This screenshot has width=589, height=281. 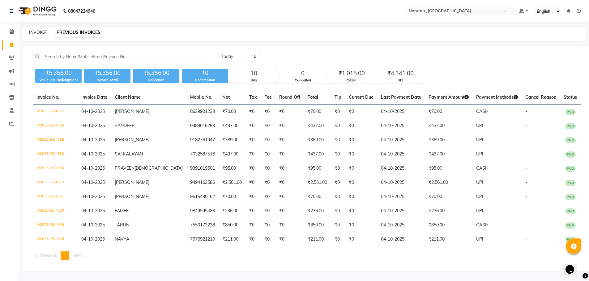 I want to click on span: TARUN, so click(x=122, y=225).